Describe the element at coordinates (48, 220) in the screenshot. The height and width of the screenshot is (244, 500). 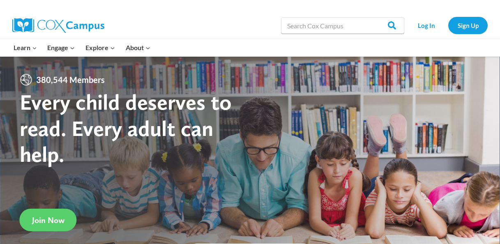
I see `span: Join Now` at that location.